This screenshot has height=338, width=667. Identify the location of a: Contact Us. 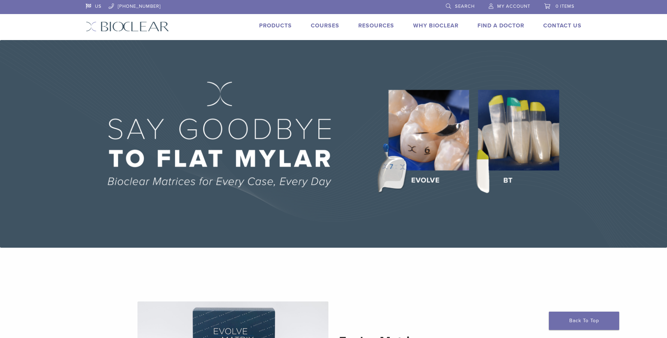
(563, 26).